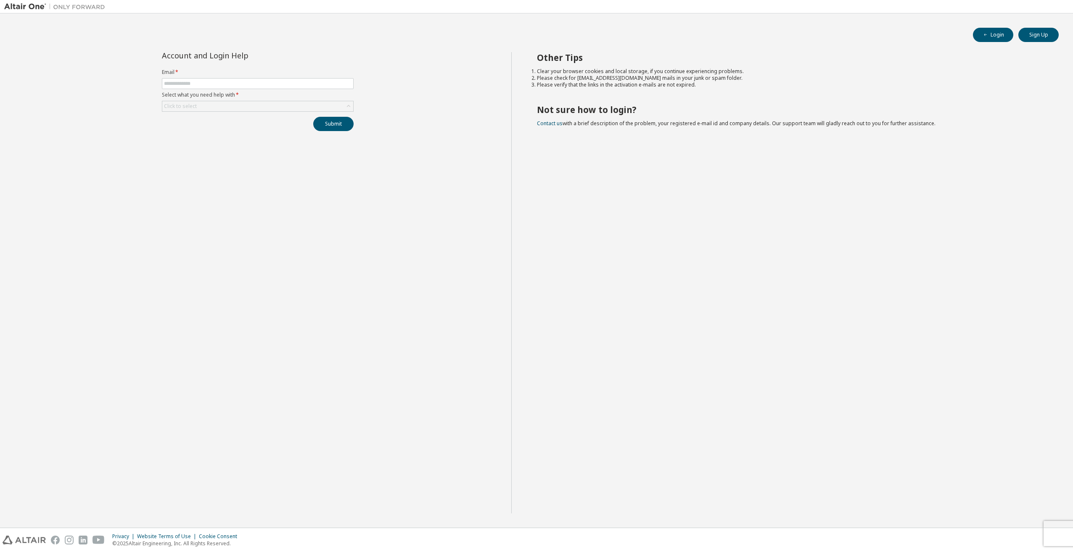 This screenshot has width=1073, height=552. Describe the element at coordinates (238, 55) in the screenshot. I see `div: Account and Login Help` at that location.